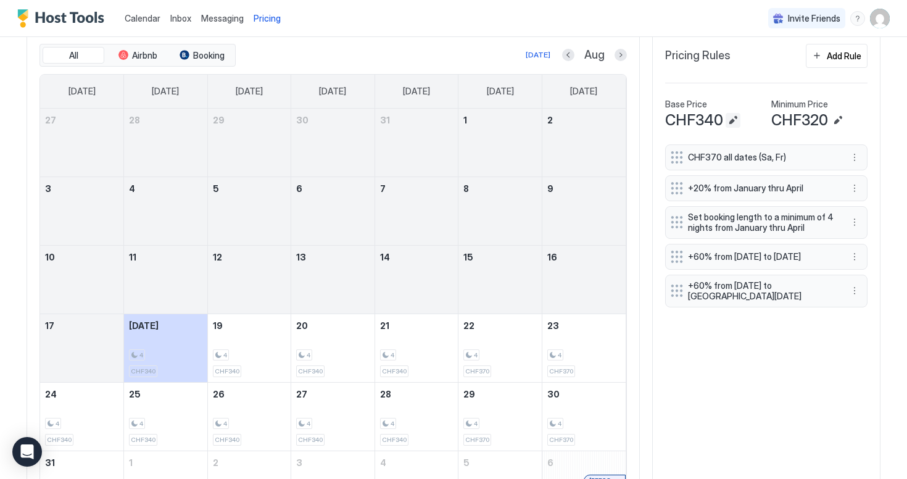 Image resolution: width=907 pixels, height=479 pixels. What do you see at coordinates (215, 462) in the screenshot?
I see `span: 2` at bounding box center [215, 462].